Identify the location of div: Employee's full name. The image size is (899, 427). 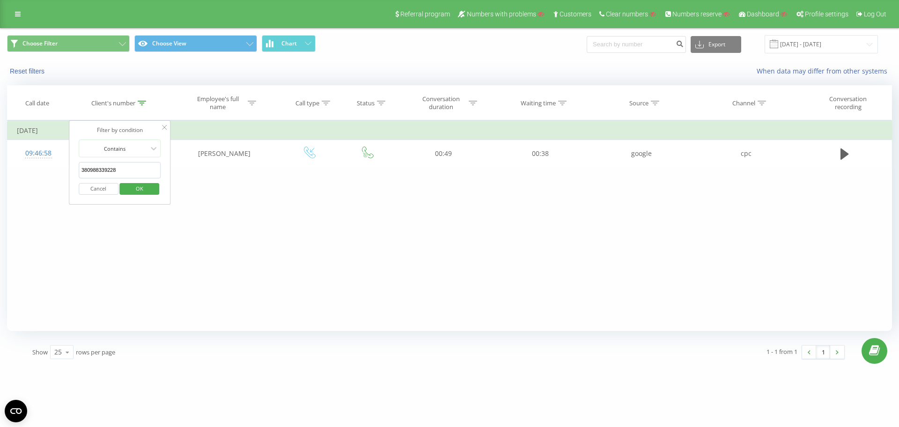
(218, 103).